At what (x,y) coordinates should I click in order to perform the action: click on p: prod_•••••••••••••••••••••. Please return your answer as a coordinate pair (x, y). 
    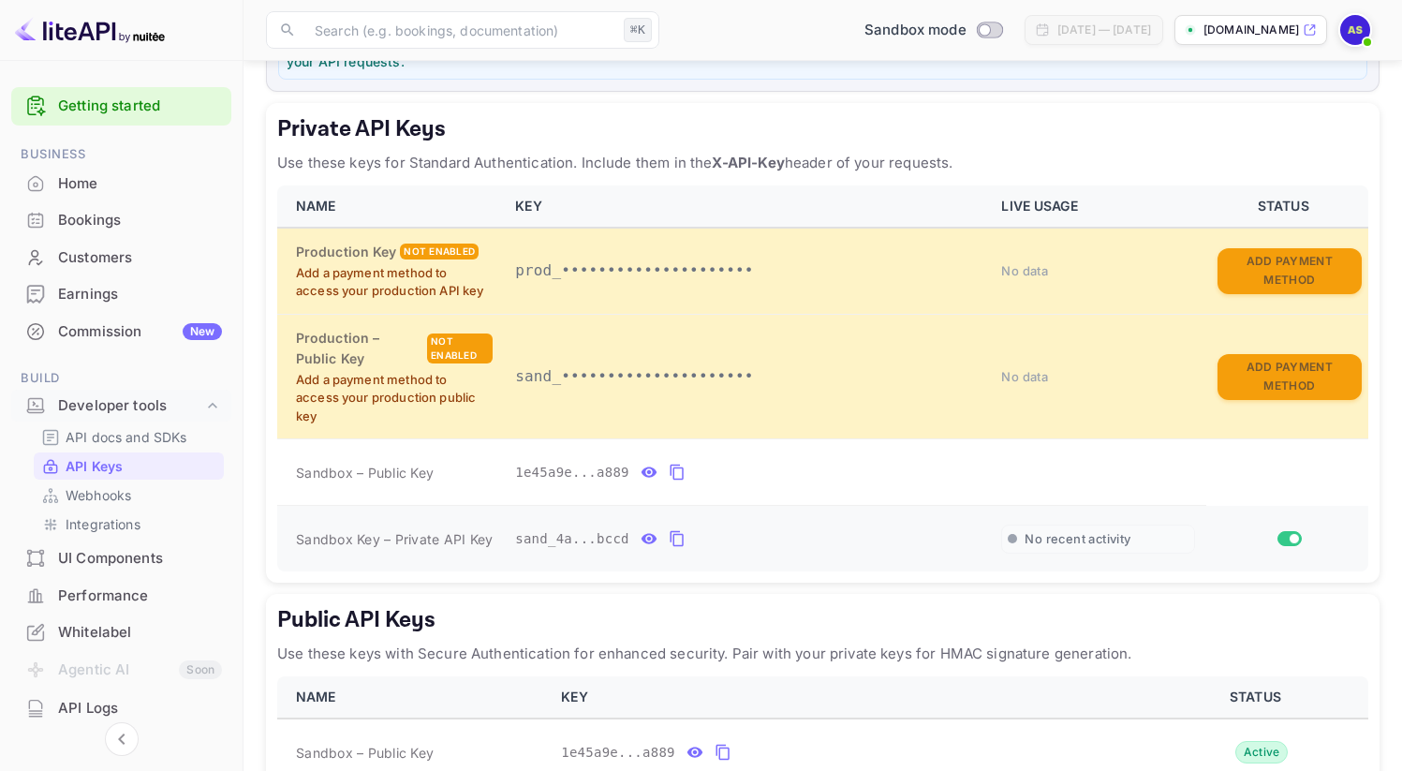
    Looking at the image, I should click on (746, 271).